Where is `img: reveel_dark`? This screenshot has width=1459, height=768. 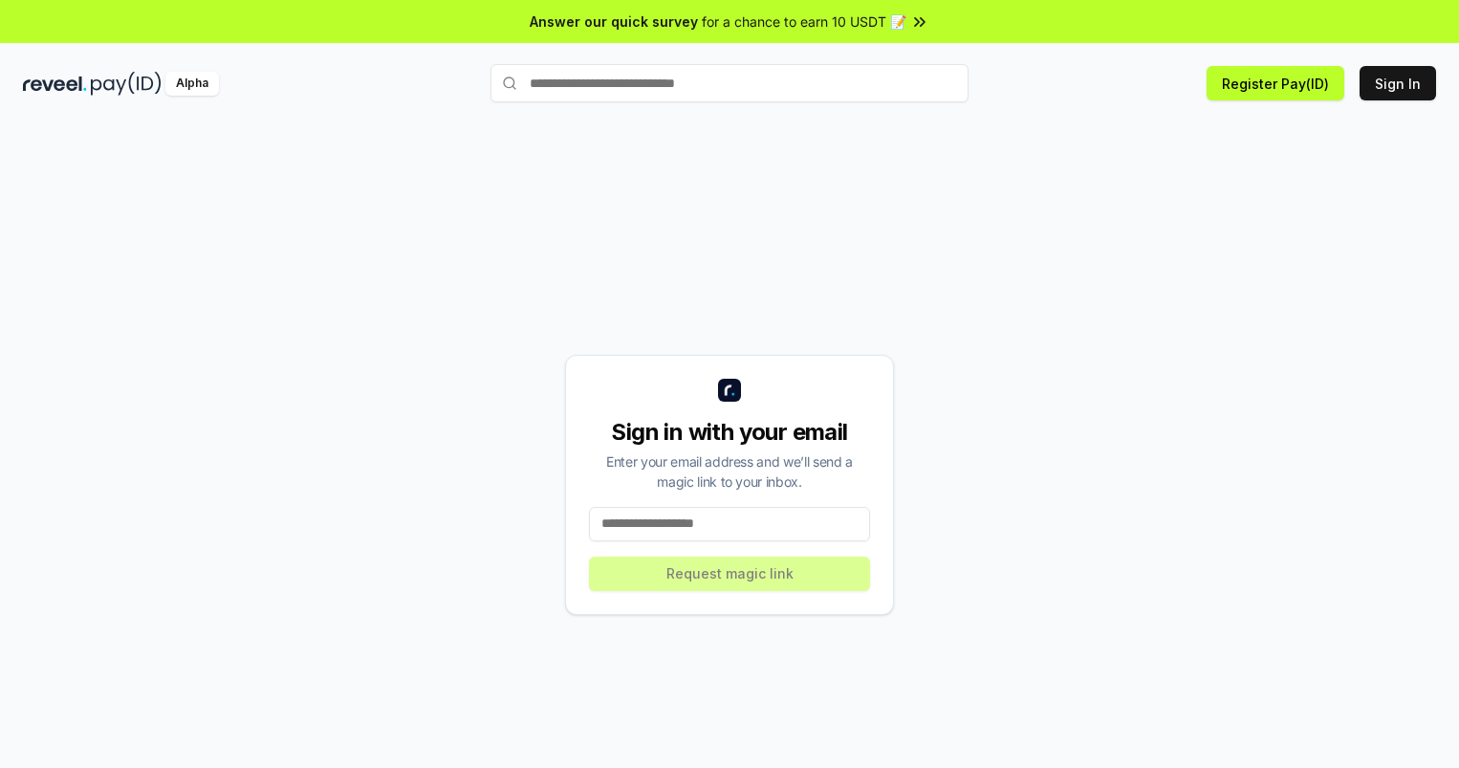 img: reveel_dark is located at coordinates (55, 83).